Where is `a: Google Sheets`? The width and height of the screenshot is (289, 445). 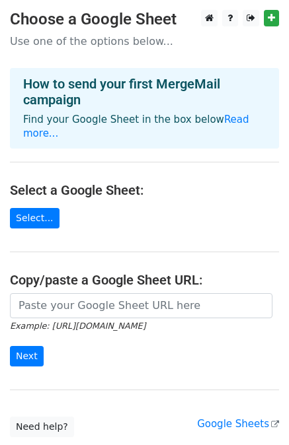
a: Google Sheets is located at coordinates (238, 424).